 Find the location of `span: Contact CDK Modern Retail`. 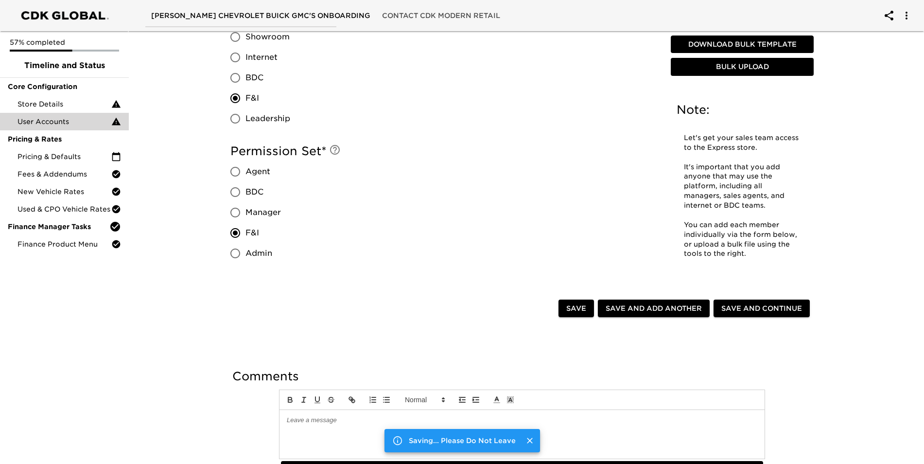

span: Contact CDK Modern Retail is located at coordinates (441, 16).